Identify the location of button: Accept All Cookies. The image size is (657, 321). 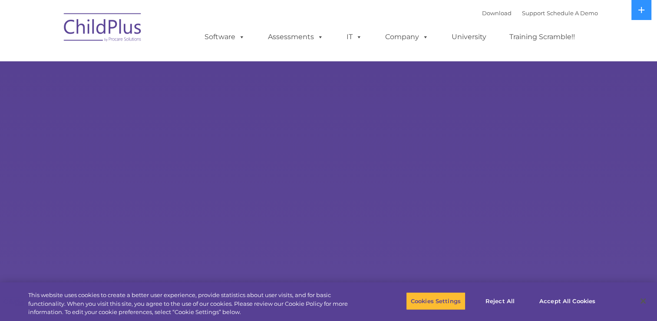
(567, 301).